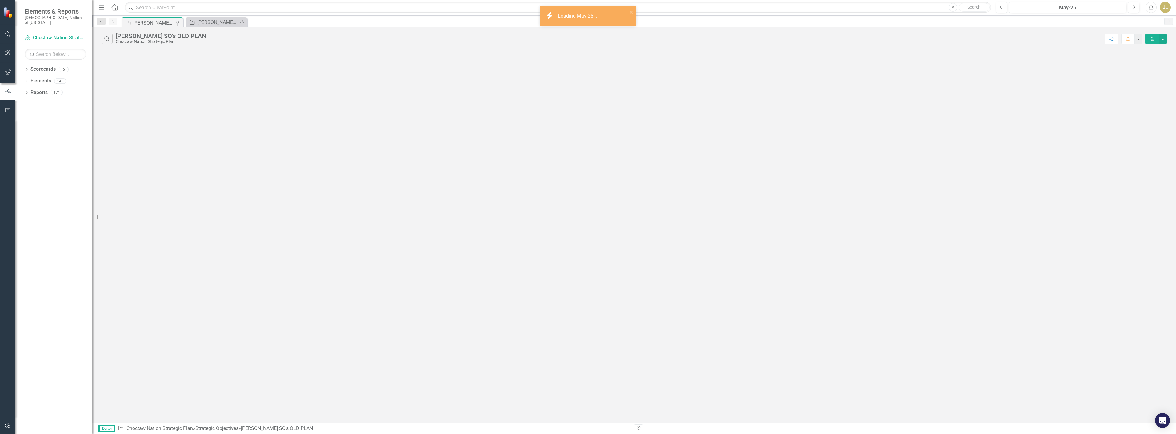 Image resolution: width=1176 pixels, height=434 pixels. What do you see at coordinates (55, 11) in the screenshot?
I see `span: Elements & Reports` at bounding box center [55, 11].